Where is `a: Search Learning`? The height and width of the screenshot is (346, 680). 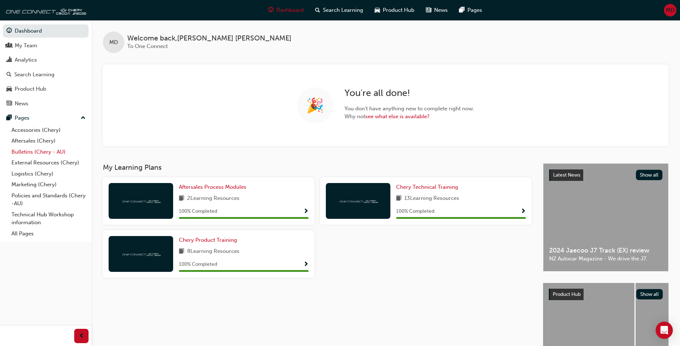
a: Search Learning is located at coordinates (46, 75).